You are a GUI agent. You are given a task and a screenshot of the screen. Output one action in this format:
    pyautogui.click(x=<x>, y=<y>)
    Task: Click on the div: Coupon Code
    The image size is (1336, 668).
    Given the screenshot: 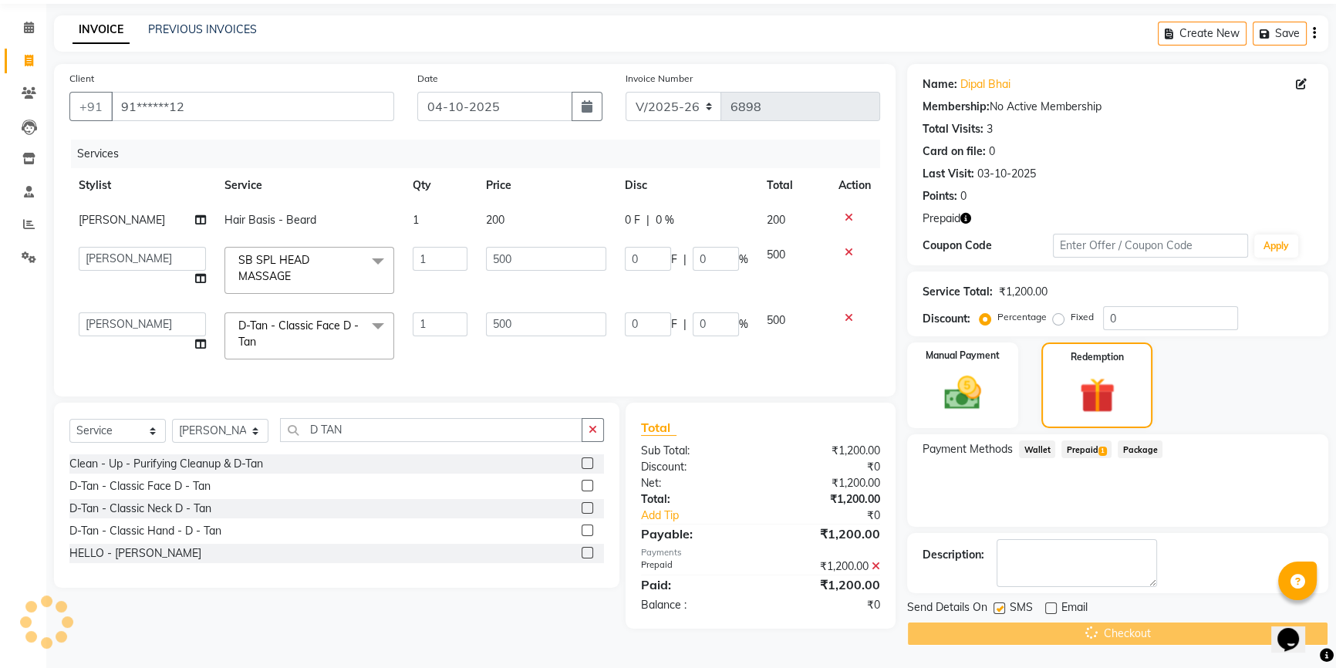 What is the action you would take?
    pyautogui.click(x=988, y=245)
    